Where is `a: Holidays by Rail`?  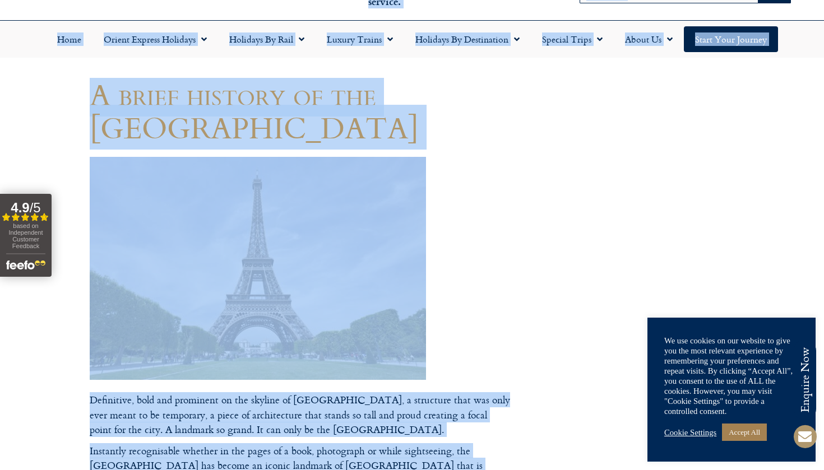 a: Holidays by Rail is located at coordinates (267, 39).